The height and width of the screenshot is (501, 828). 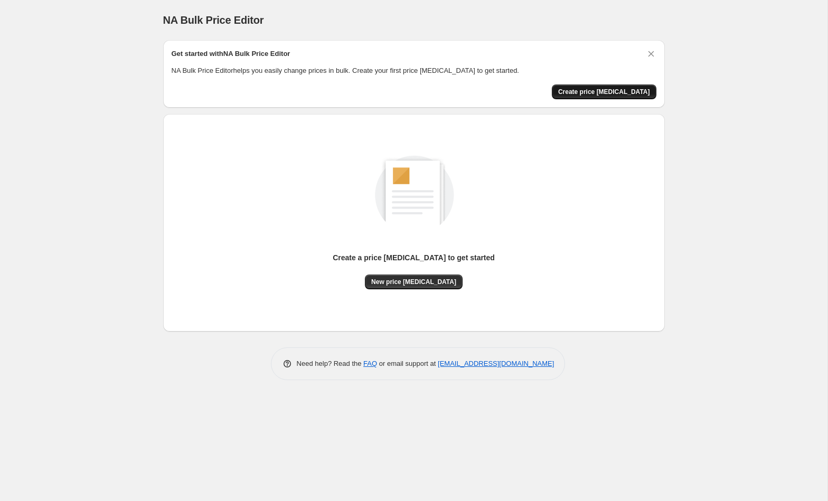 I want to click on button: Create price change job, so click(x=604, y=92).